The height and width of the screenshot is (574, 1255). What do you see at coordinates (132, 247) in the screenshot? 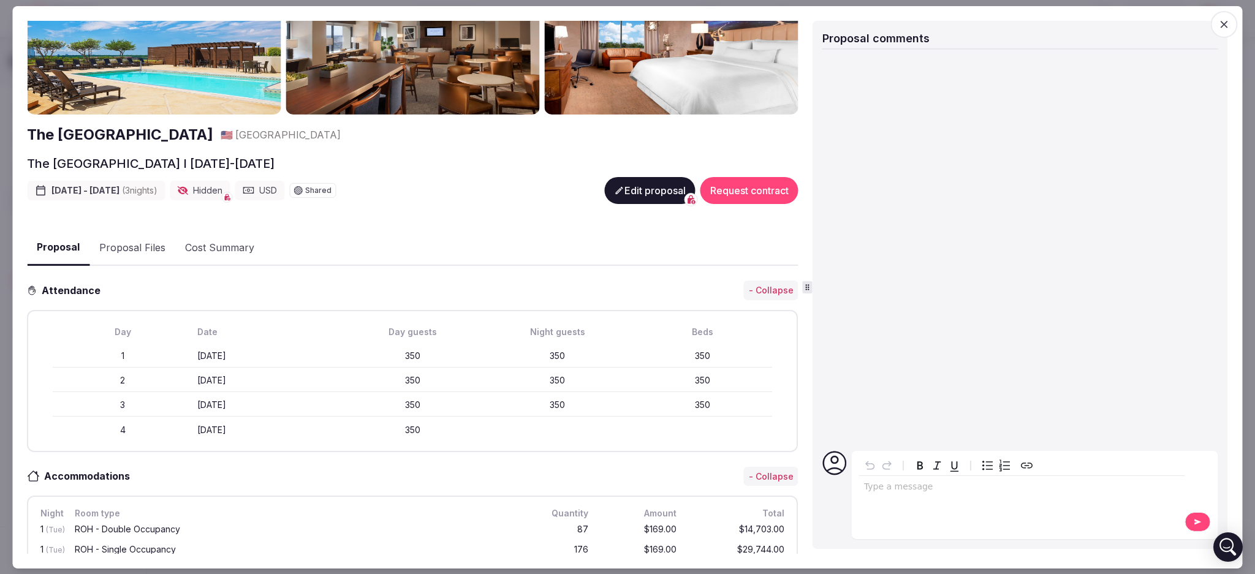
I see `button: Proposal Files` at bounding box center [132, 247].